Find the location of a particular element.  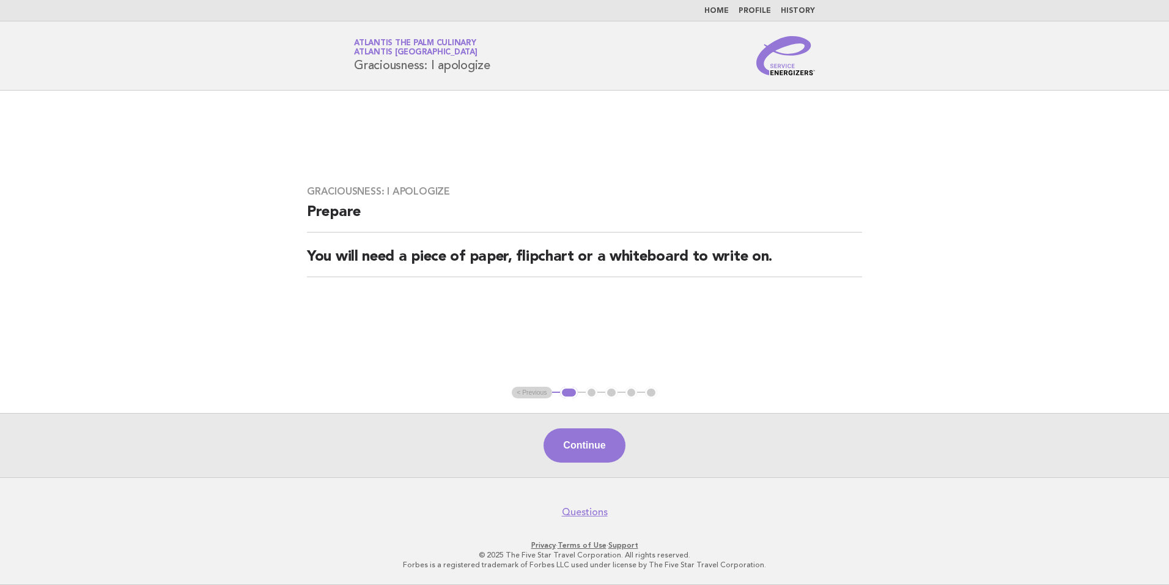

h3: Graciousness: I apologize is located at coordinates (585, 191).